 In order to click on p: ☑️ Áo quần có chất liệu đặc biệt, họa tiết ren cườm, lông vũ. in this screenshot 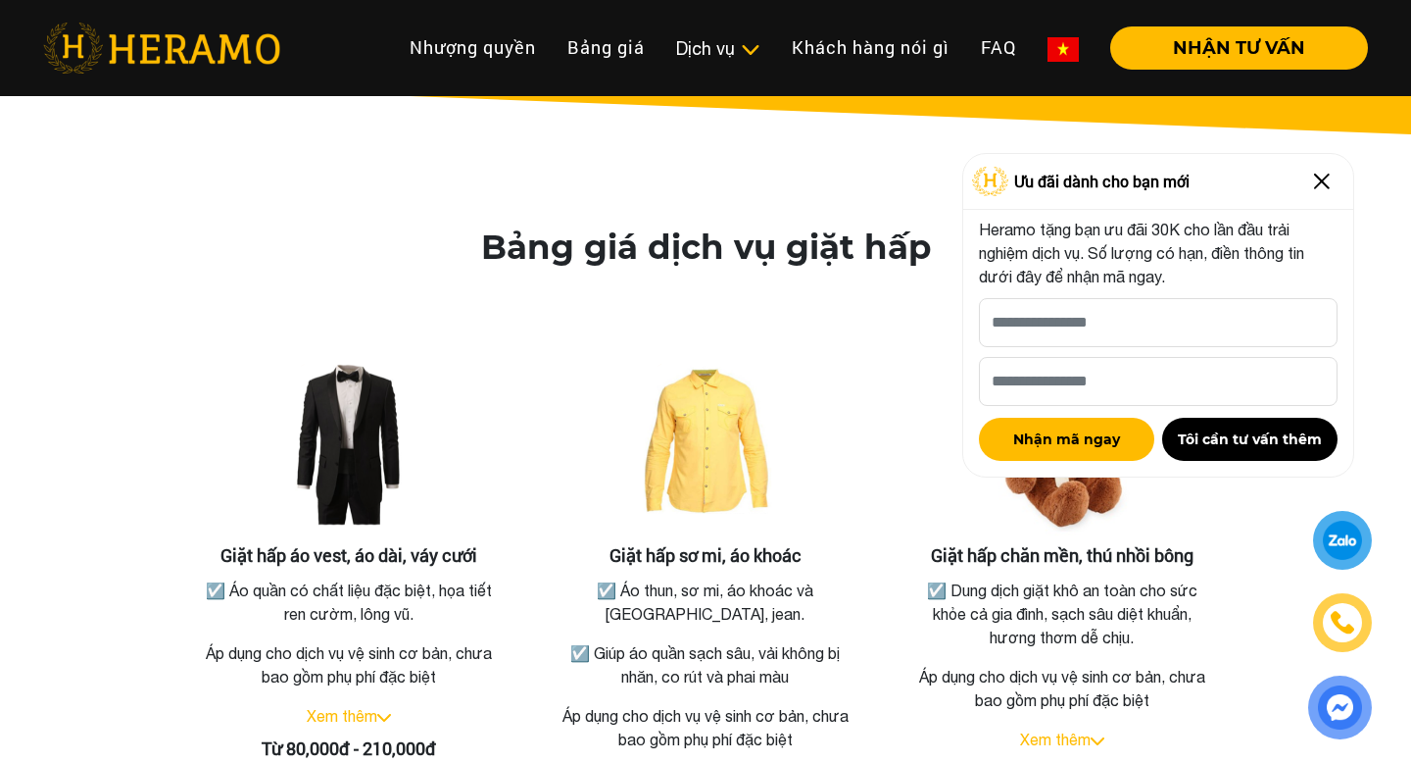, I will do `click(349, 602)`.